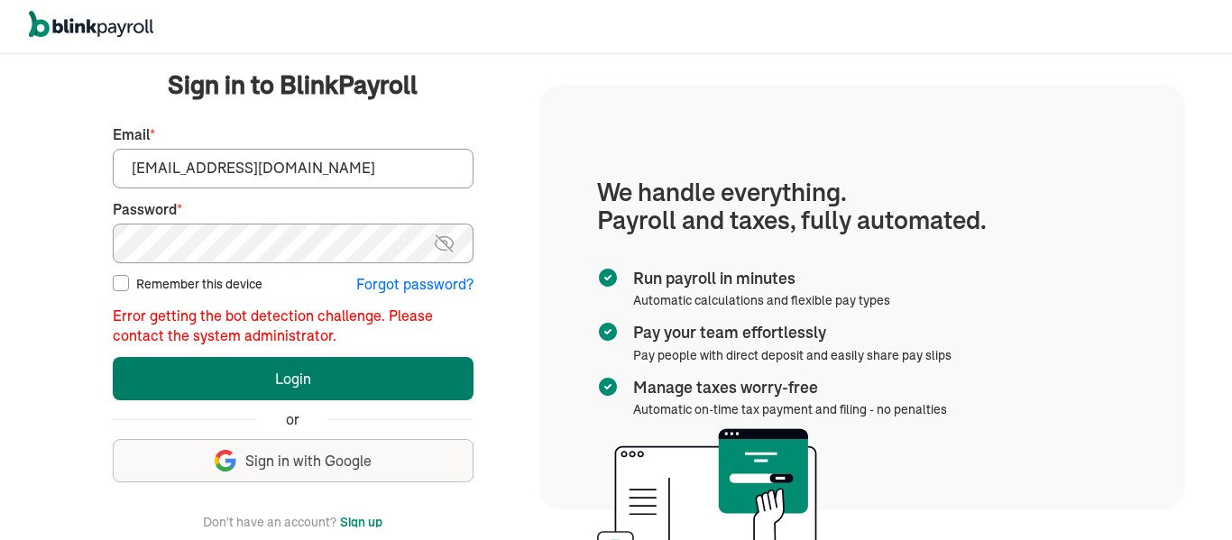 This screenshot has width=1232, height=540. I want to click on span: Pay your team effortlessly, so click(788, 333).